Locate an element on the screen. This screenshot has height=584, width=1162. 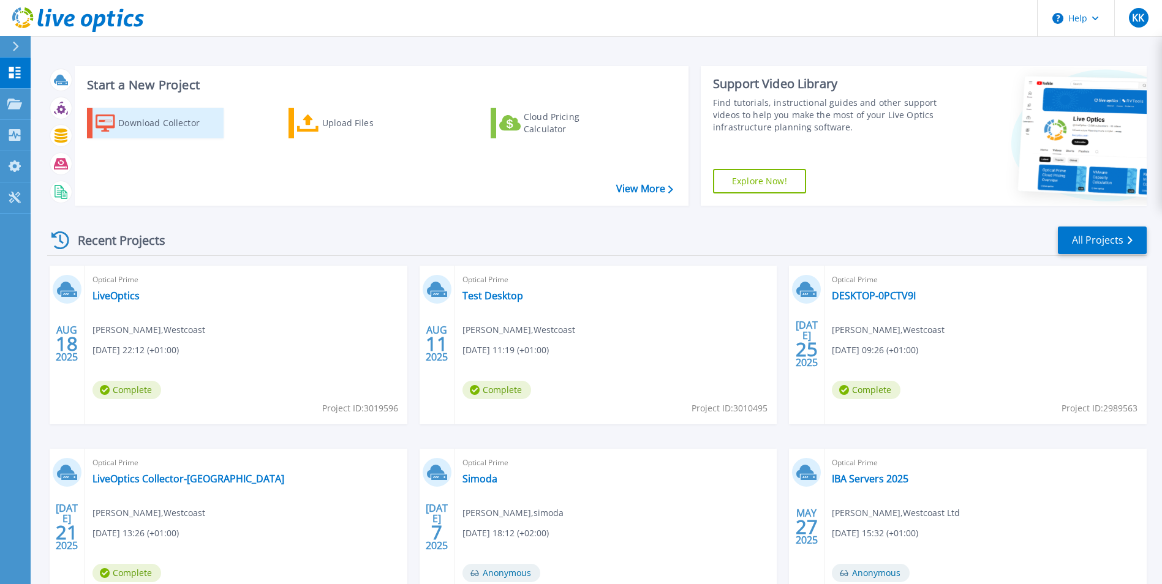
a: View More is located at coordinates (645, 189).